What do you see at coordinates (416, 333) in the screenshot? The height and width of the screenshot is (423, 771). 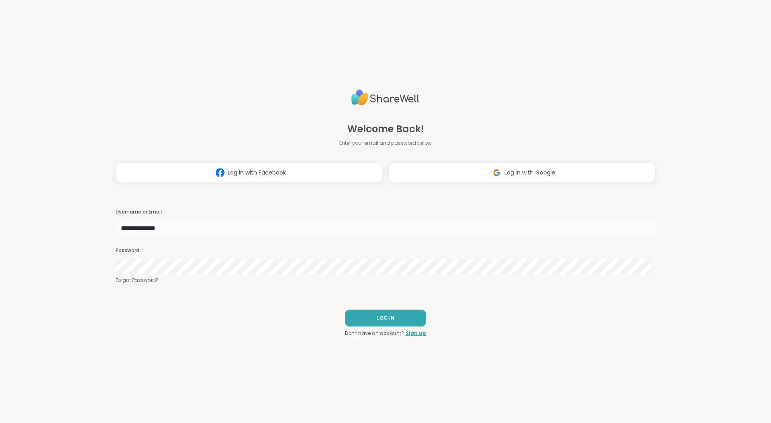 I see `a: Sign up` at bounding box center [416, 333].